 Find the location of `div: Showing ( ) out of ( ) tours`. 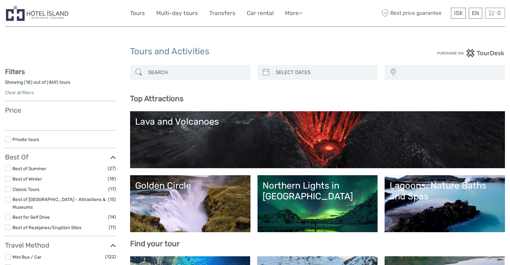

div: Showing ( ) out of ( ) tours is located at coordinates (60, 84).